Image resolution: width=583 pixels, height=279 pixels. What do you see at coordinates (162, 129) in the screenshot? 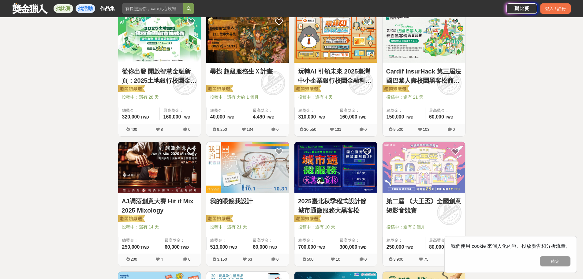
I see `span: 8` at bounding box center [162, 129].